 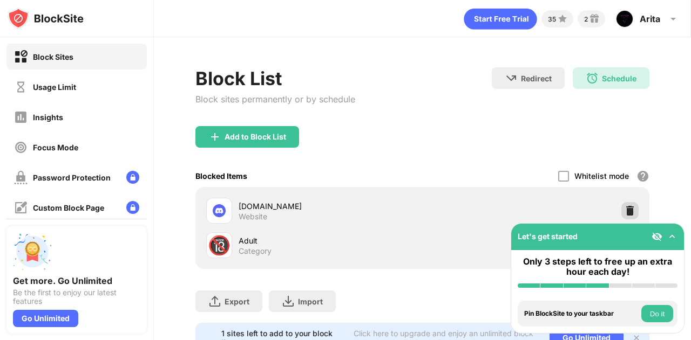 I want to click on img: logo-blocksite.svg, so click(x=45, y=18).